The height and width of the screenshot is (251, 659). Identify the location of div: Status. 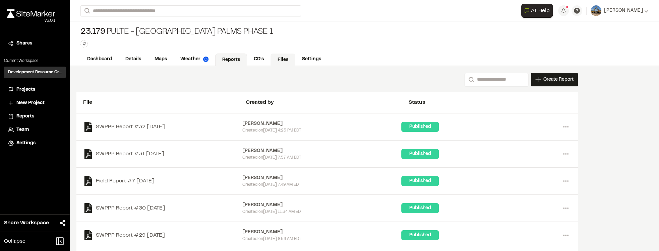
(490, 103).